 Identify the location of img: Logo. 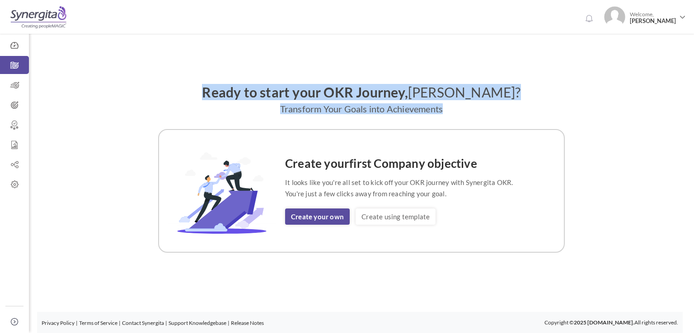
(38, 17).